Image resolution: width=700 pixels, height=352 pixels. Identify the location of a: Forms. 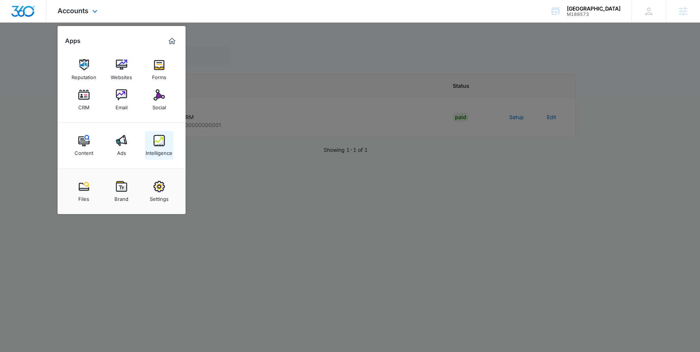
(159, 70).